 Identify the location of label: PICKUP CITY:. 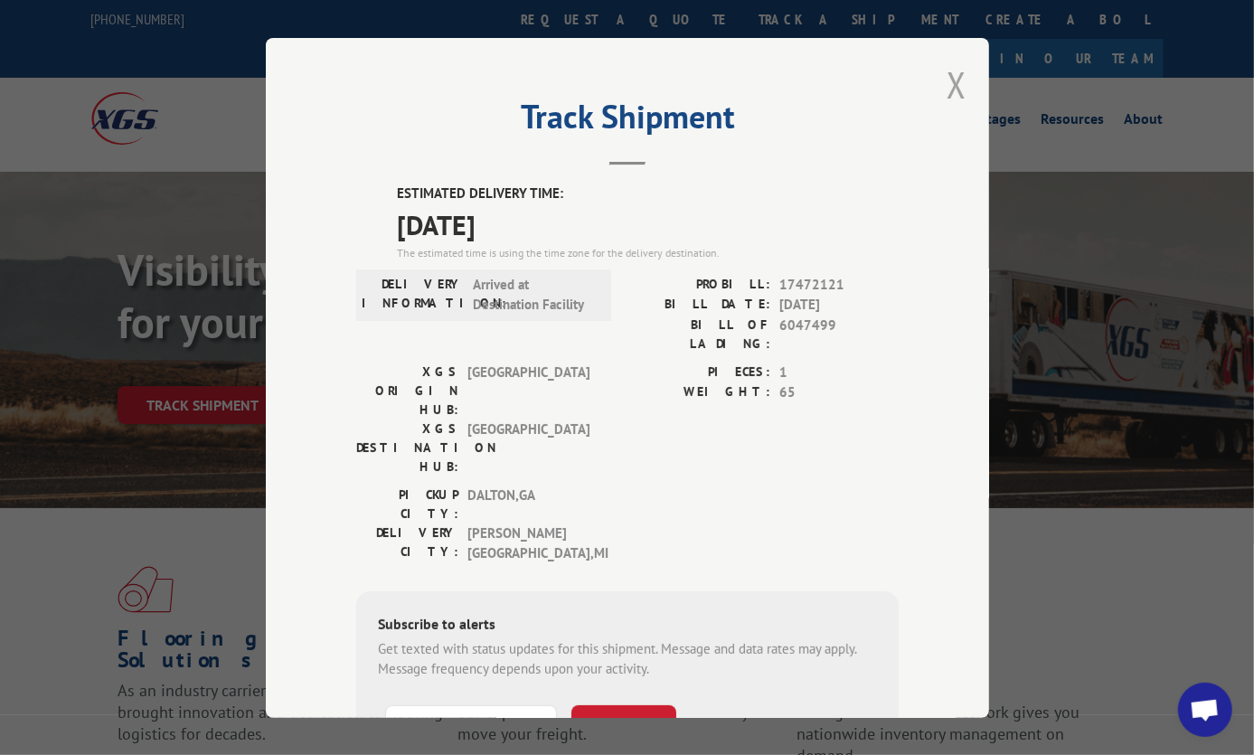
(407, 504).